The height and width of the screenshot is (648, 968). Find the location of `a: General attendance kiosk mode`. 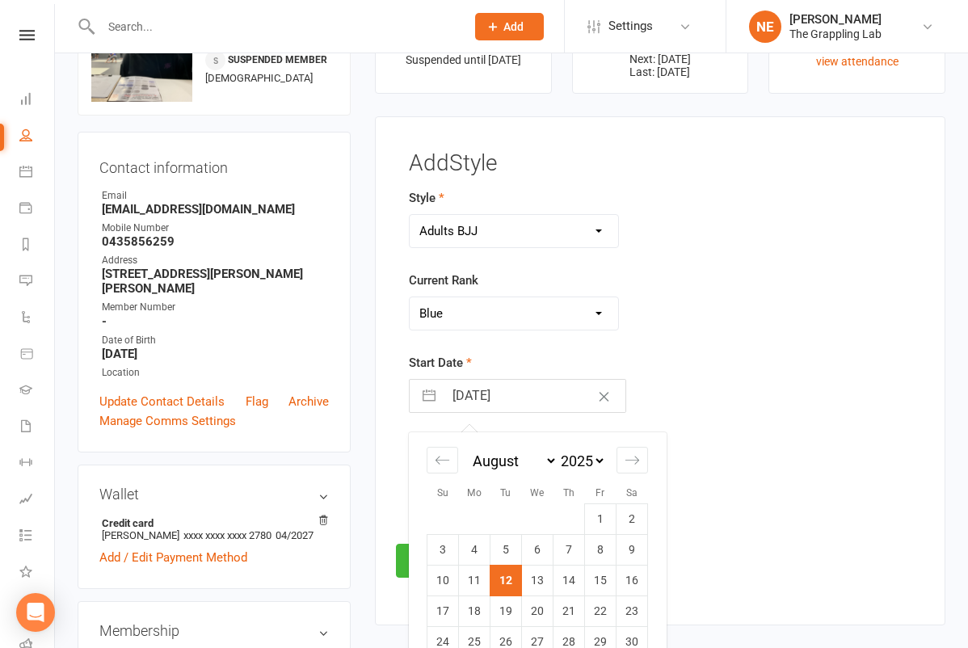

a: General attendance kiosk mode is located at coordinates (37, 609).